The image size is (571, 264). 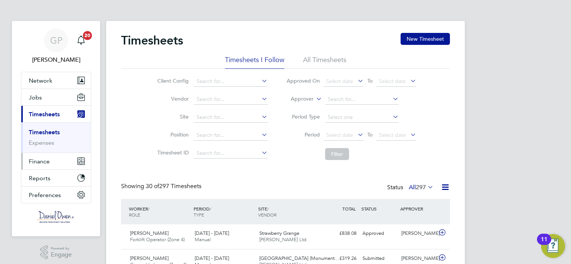 What do you see at coordinates (421, 187) in the screenshot?
I see `label: All` at bounding box center [421, 187].